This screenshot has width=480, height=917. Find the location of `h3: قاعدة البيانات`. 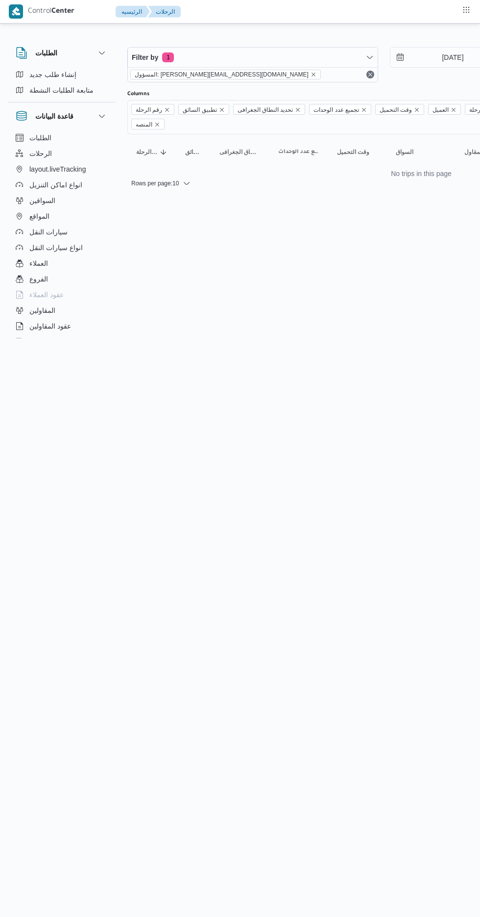

h3: قاعدة البيانات is located at coordinates (54, 116).